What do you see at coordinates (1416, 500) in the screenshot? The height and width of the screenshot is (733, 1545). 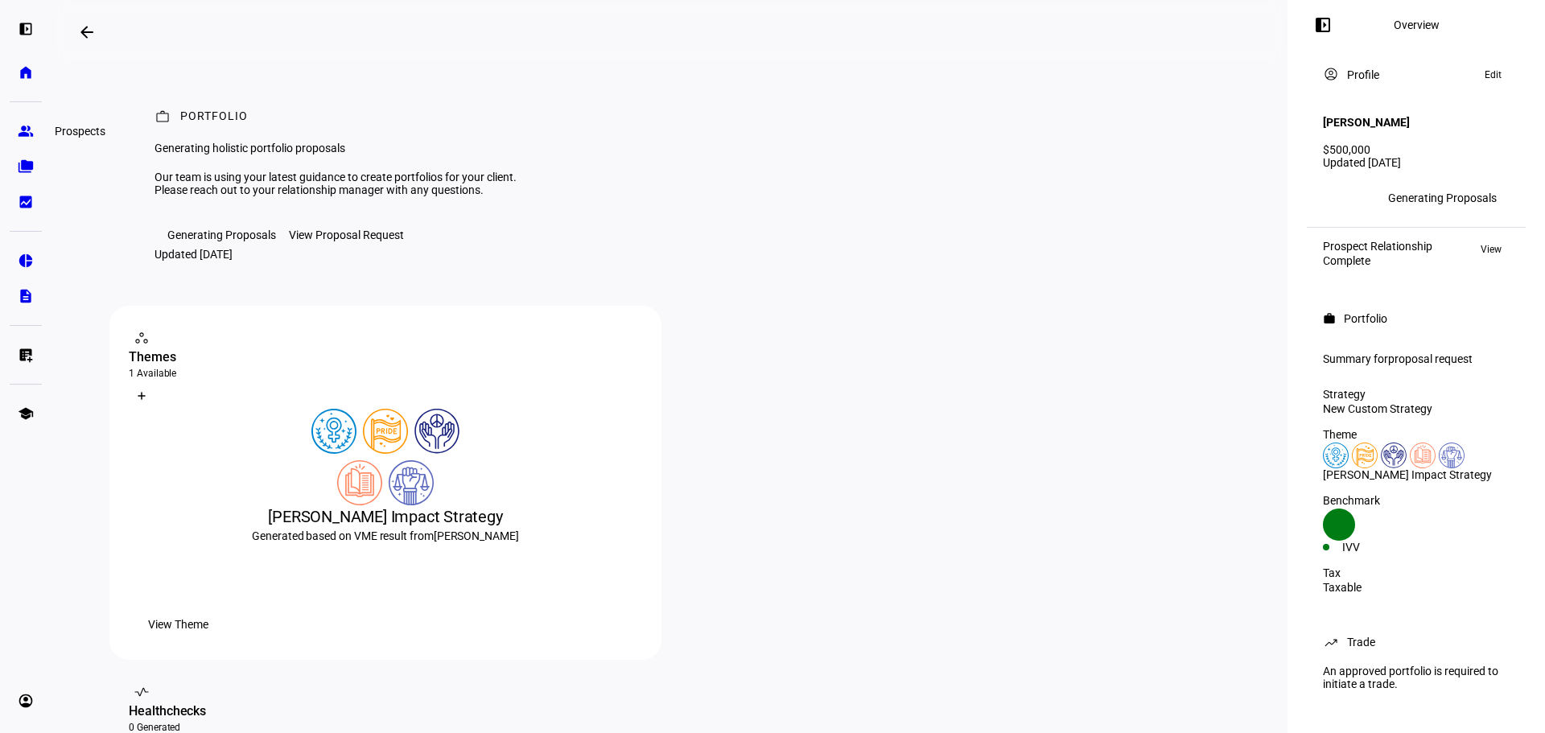 I see `div: Benchmark` at bounding box center [1416, 500].